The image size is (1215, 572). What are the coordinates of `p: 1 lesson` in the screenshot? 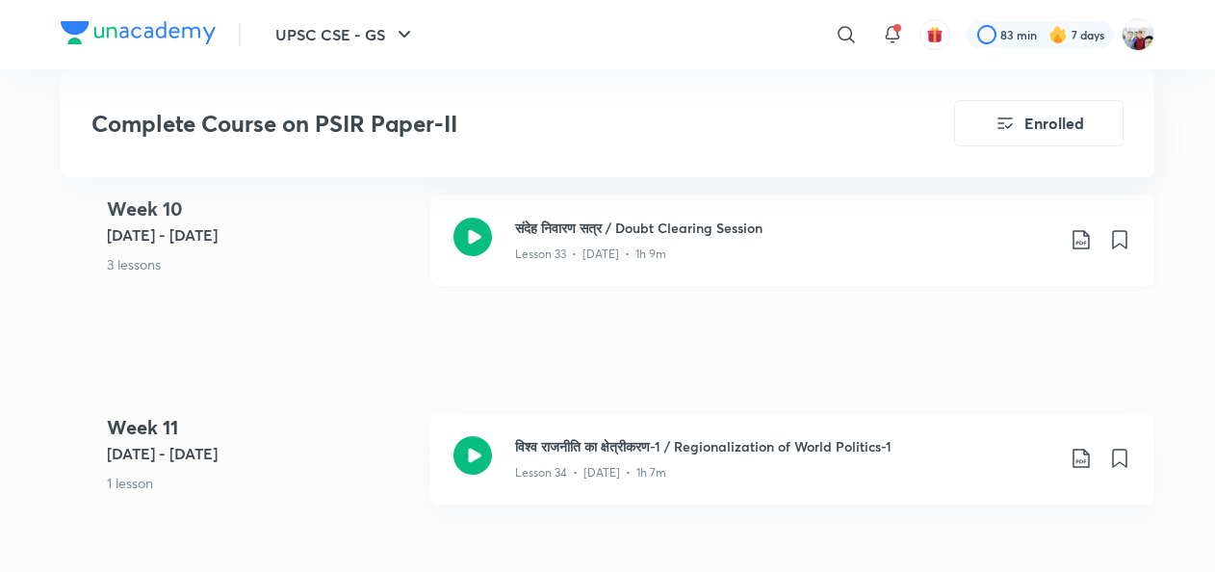 It's located at (261, 482).